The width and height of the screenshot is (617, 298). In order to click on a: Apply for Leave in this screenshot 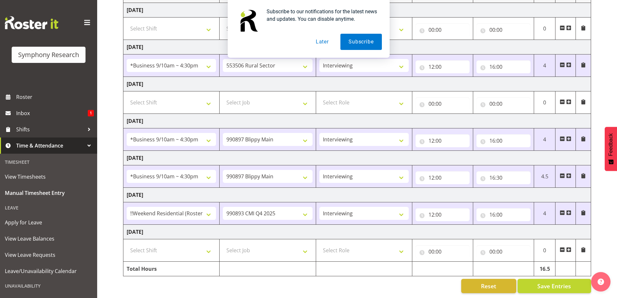, I will do `click(49, 222)`.